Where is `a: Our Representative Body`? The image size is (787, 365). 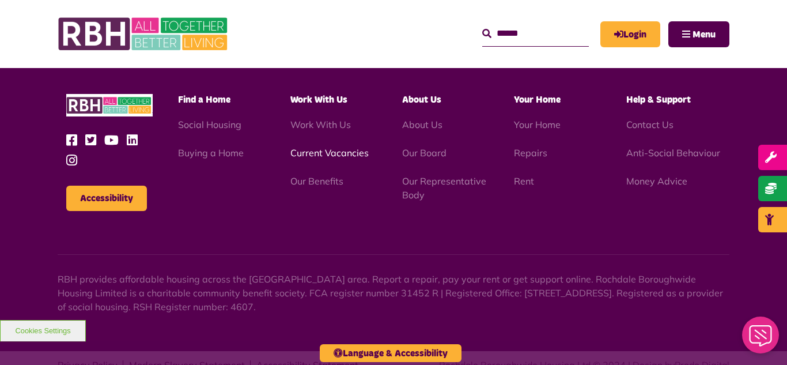
a: Our Representative Body is located at coordinates (444, 188).